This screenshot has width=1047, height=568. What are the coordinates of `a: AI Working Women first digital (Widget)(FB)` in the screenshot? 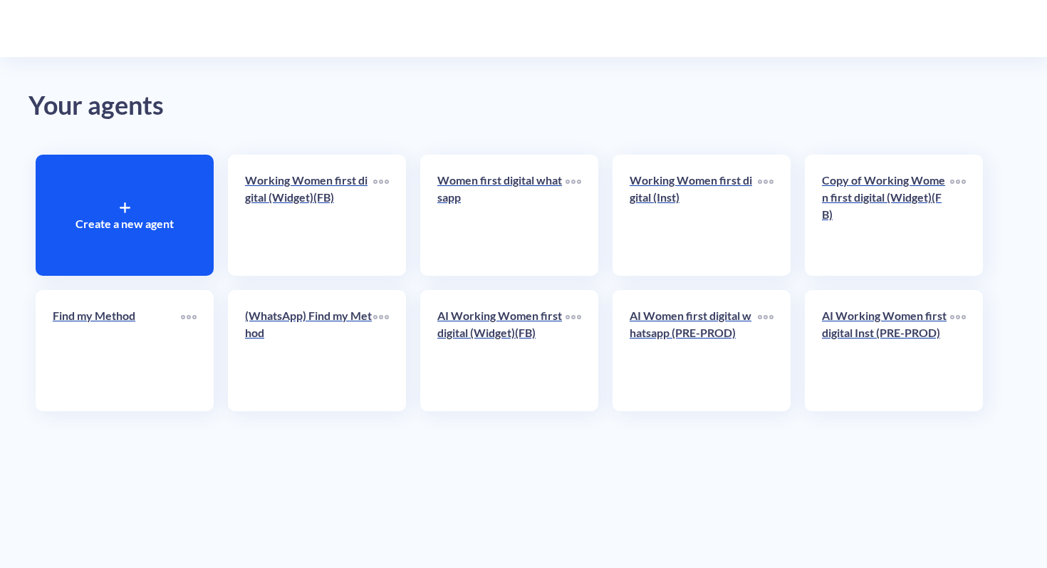 It's located at (502, 351).